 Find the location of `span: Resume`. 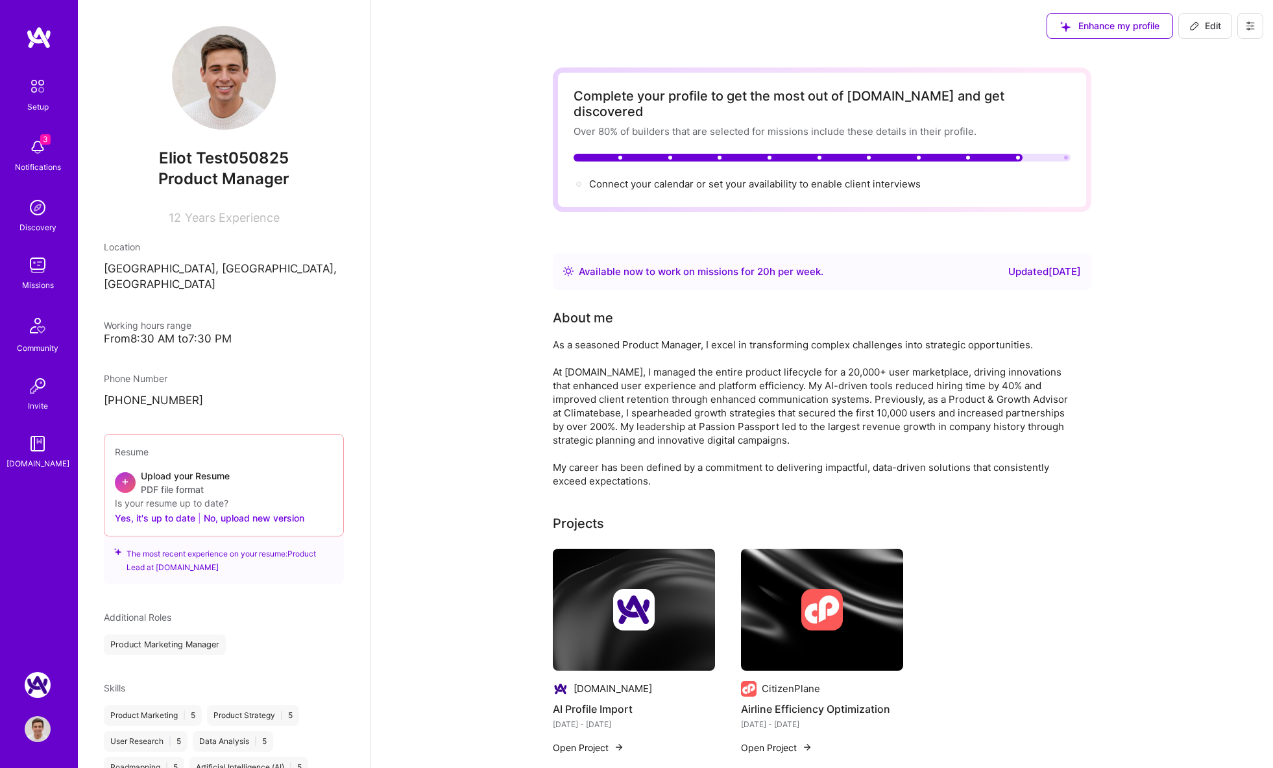

span: Resume is located at coordinates (132, 452).